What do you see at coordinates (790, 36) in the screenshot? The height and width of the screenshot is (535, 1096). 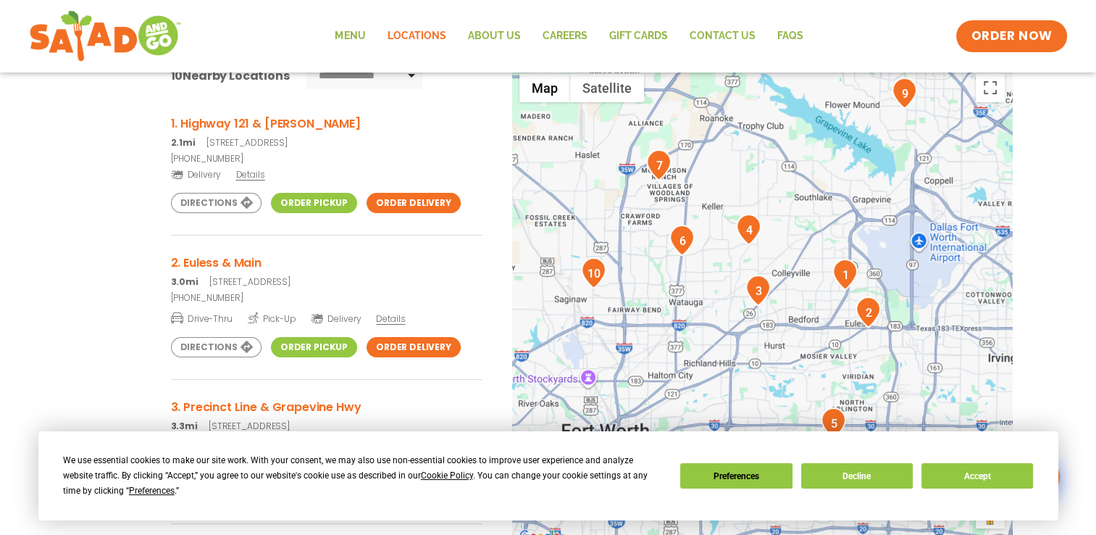 I see `a: FAQs` at bounding box center [790, 36].